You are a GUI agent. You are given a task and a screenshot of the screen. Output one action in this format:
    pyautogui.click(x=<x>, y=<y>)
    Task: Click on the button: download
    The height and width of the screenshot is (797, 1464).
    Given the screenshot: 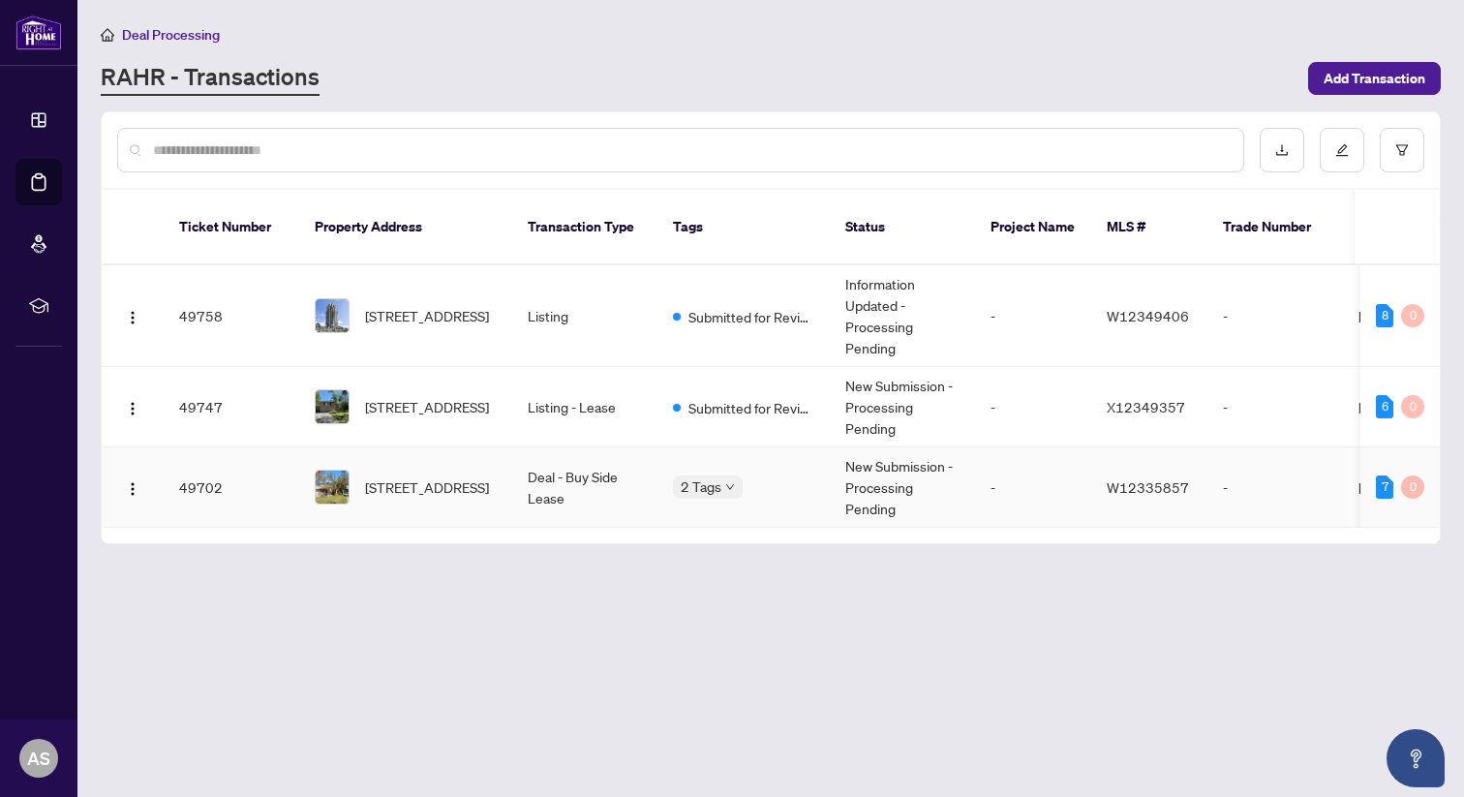 What is the action you would take?
    pyautogui.click(x=1282, y=150)
    